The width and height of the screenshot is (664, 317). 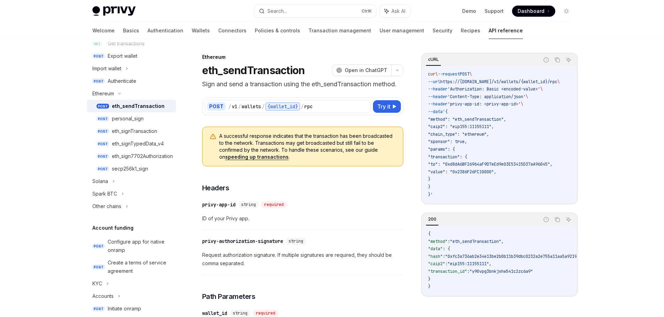 I want to click on a: POSTExport wallet, so click(x=131, y=56).